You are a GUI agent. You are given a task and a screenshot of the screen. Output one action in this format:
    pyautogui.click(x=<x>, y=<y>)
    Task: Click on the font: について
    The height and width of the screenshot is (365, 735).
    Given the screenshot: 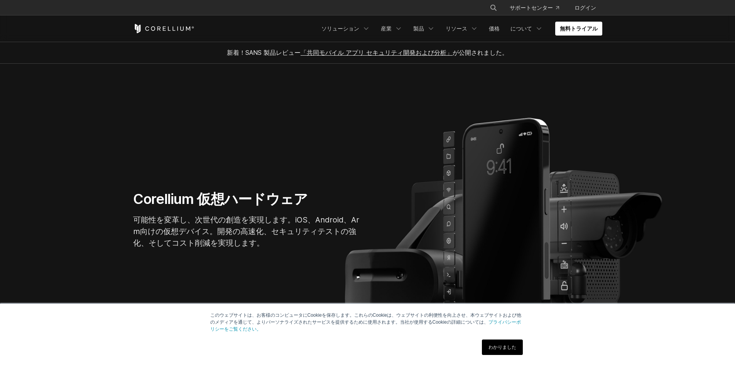 What is the action you would take?
    pyautogui.click(x=521, y=28)
    